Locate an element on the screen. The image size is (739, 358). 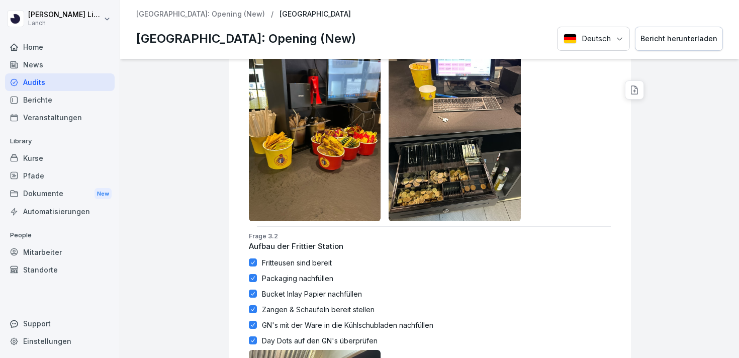
p: Library is located at coordinates (60, 141).